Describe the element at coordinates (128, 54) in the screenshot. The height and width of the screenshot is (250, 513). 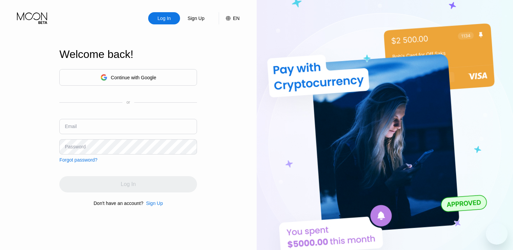
I see `div: Welcome back!` at that location.